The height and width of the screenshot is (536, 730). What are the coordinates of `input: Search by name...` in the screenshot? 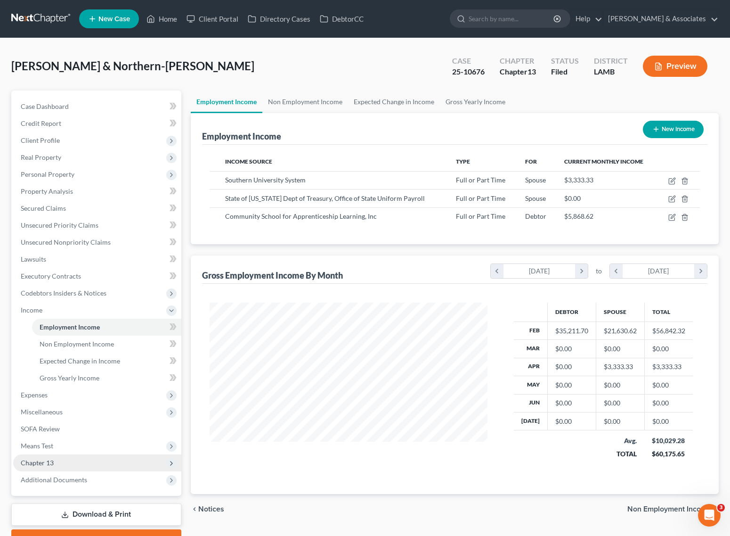 It's located at (512, 18).